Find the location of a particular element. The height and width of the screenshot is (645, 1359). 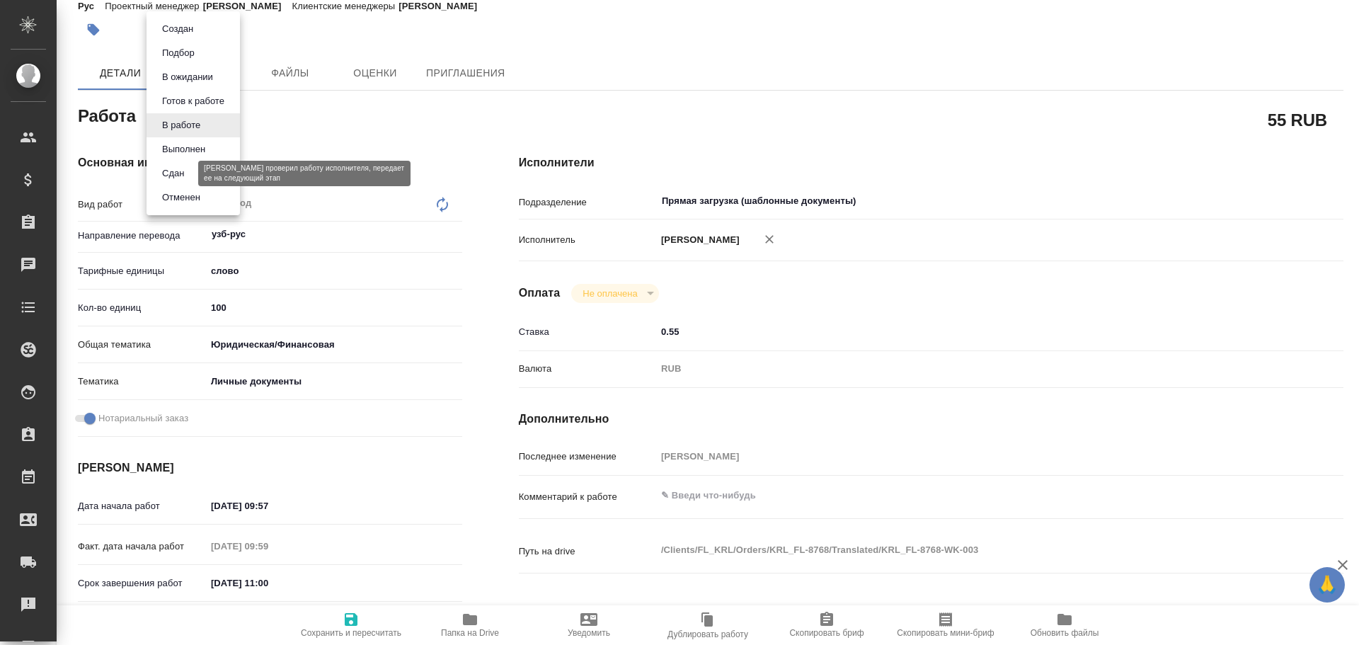

button: Готов к работе is located at coordinates (193, 101).